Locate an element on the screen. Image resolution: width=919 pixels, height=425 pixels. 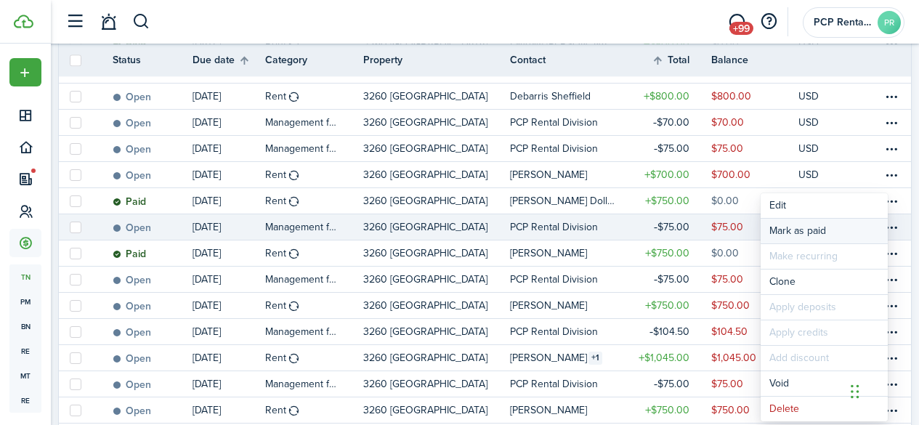
table-amount-description: $800.00 is located at coordinates (731, 96).